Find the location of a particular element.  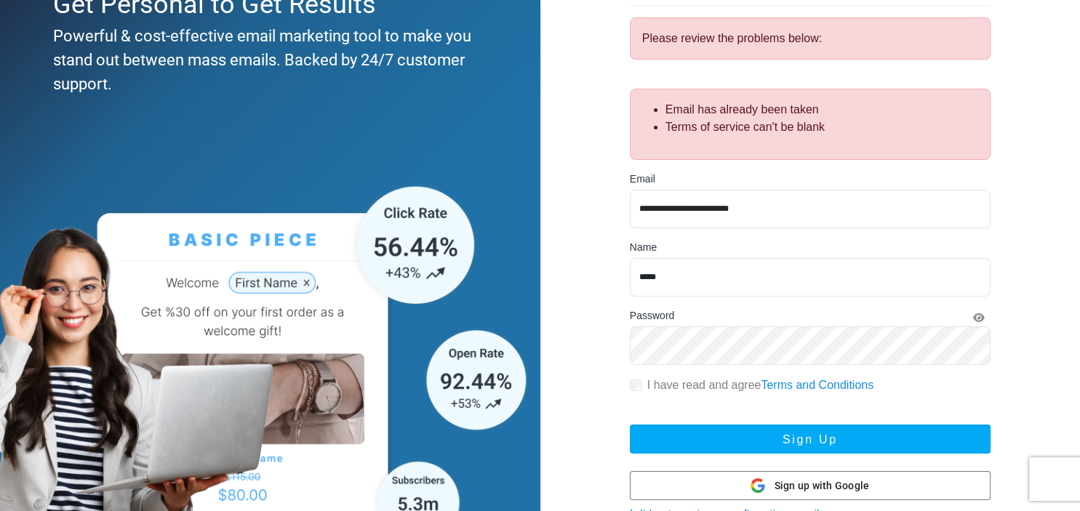

label: I have read and agree is located at coordinates (760, 386).